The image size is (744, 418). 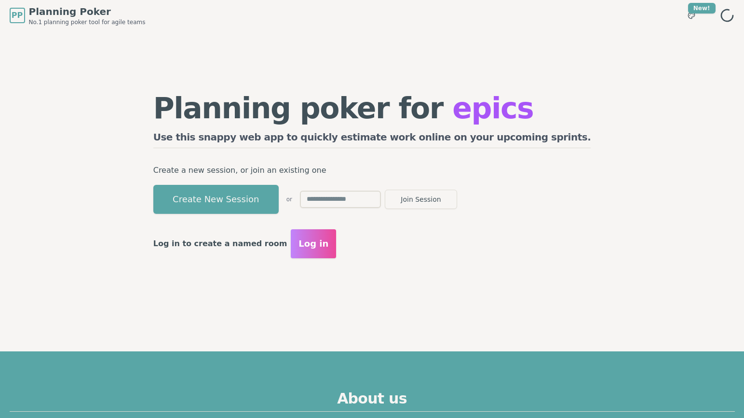 What do you see at coordinates (313, 244) in the screenshot?
I see `span: Log in` at bounding box center [313, 244].